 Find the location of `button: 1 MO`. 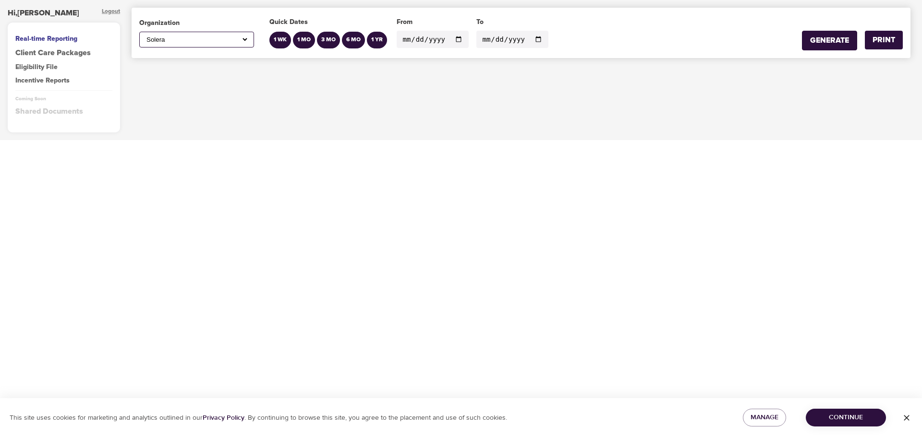

button: 1 MO is located at coordinates (304, 40).